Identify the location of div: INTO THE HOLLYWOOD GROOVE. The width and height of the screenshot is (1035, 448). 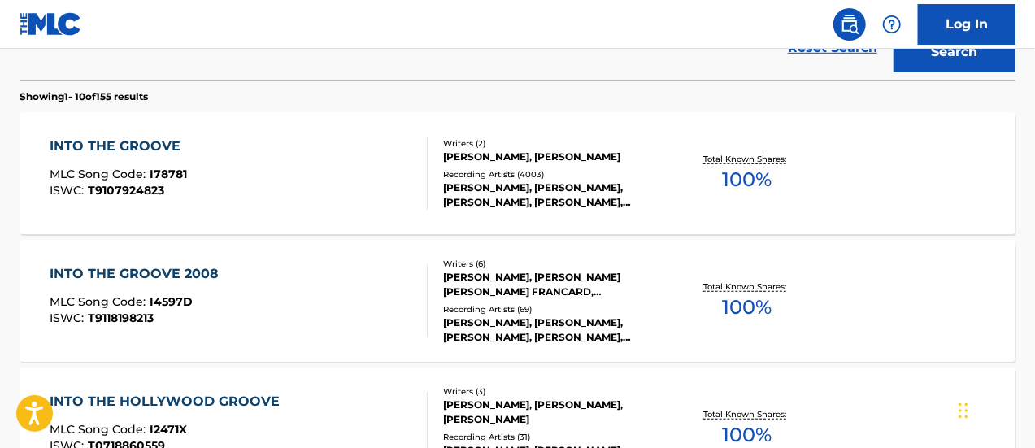
(168, 402).